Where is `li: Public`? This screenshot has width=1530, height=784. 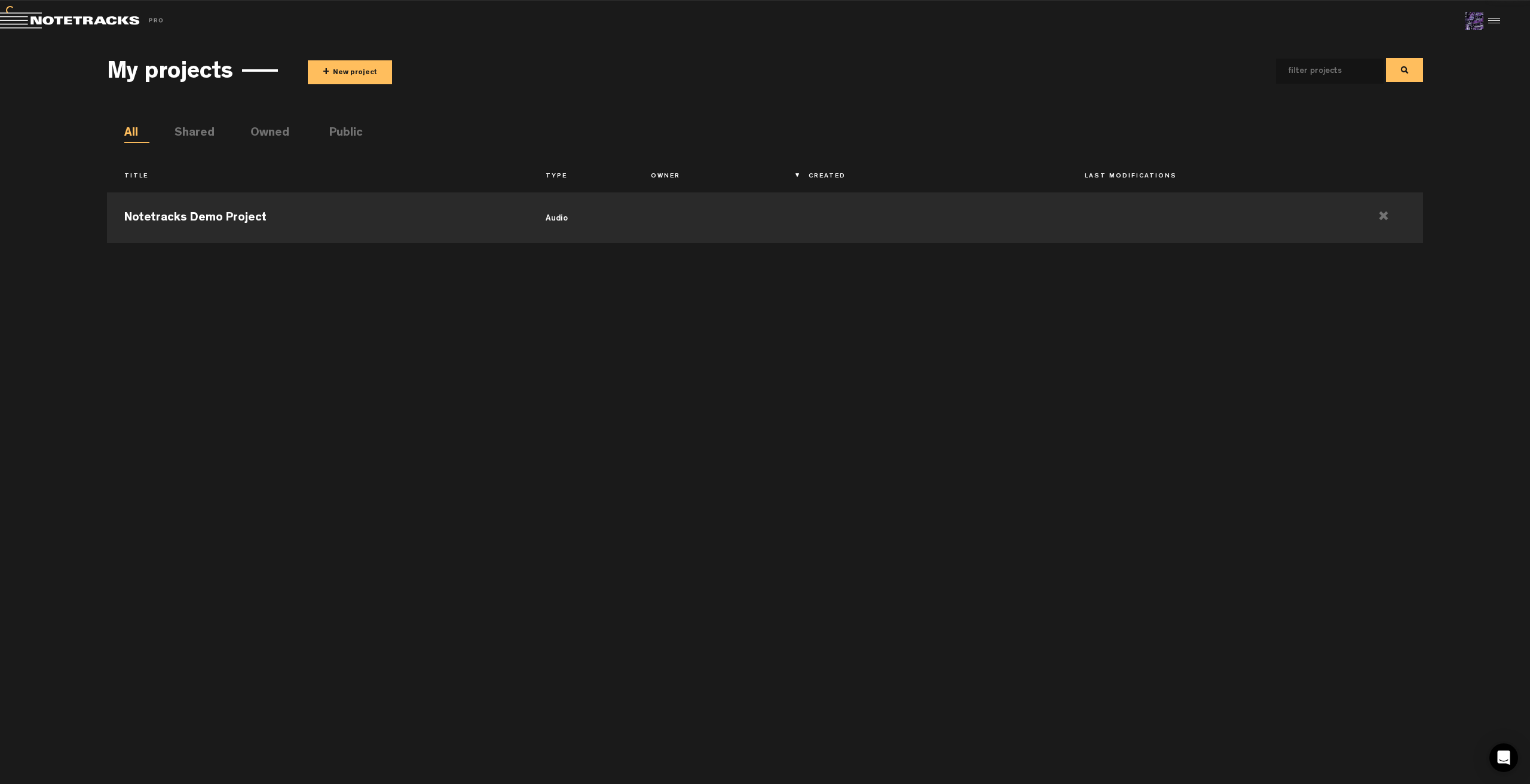 li: Public is located at coordinates (342, 134).